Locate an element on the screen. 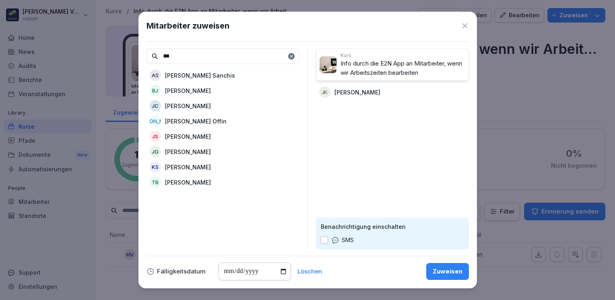 Image resolution: width=615 pixels, height=300 pixels. p: Benachrichtigung einschalten is located at coordinates (393, 227).